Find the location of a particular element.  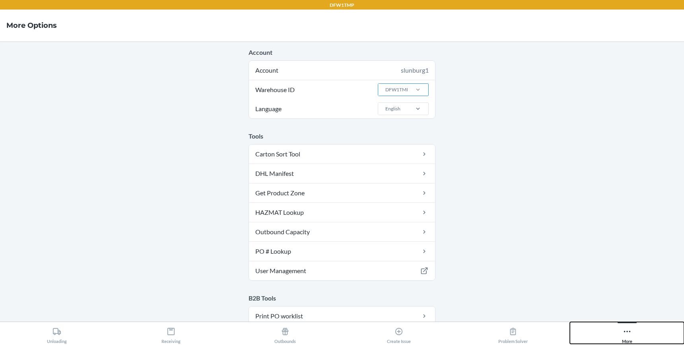

div: English is located at coordinates (393, 109).